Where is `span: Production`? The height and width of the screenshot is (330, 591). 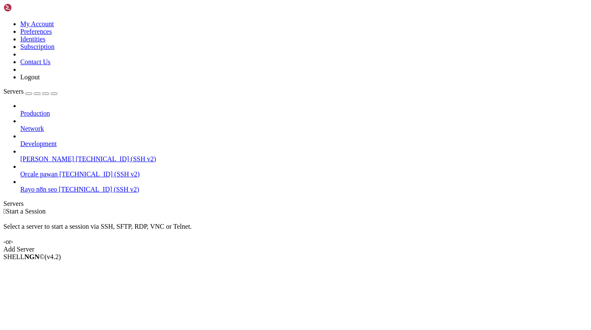 span: Production is located at coordinates (35, 113).